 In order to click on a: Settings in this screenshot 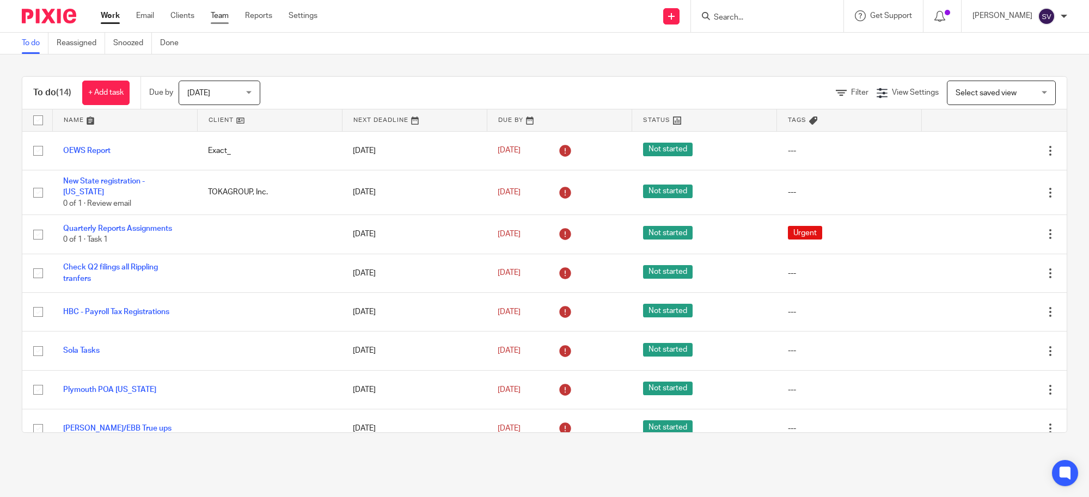, I will do `click(303, 16)`.